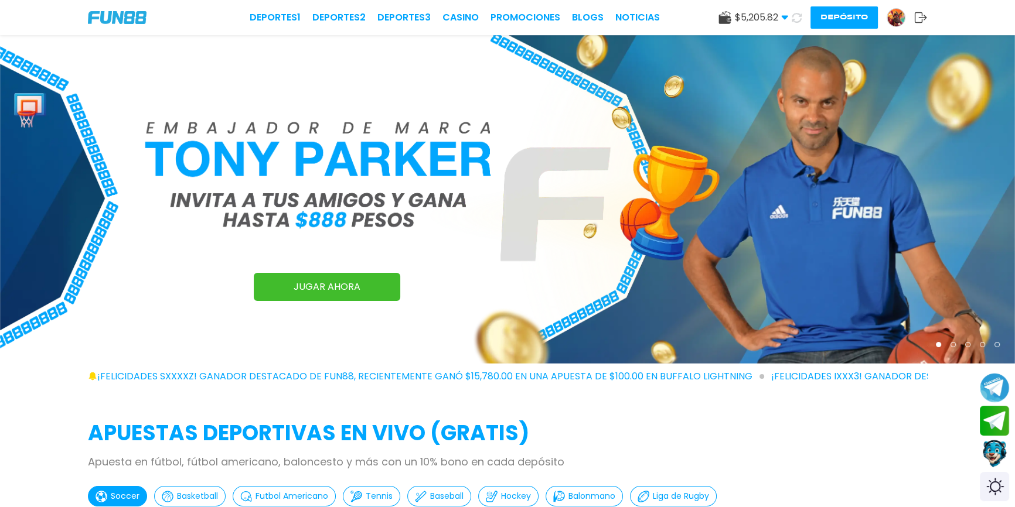 Image resolution: width=1015 pixels, height=507 pixels. What do you see at coordinates (507, 433) in the screenshot?
I see `h2: APUESTAS DEPORTIVAS EN VIVO (gratis)` at bounding box center [507, 433].